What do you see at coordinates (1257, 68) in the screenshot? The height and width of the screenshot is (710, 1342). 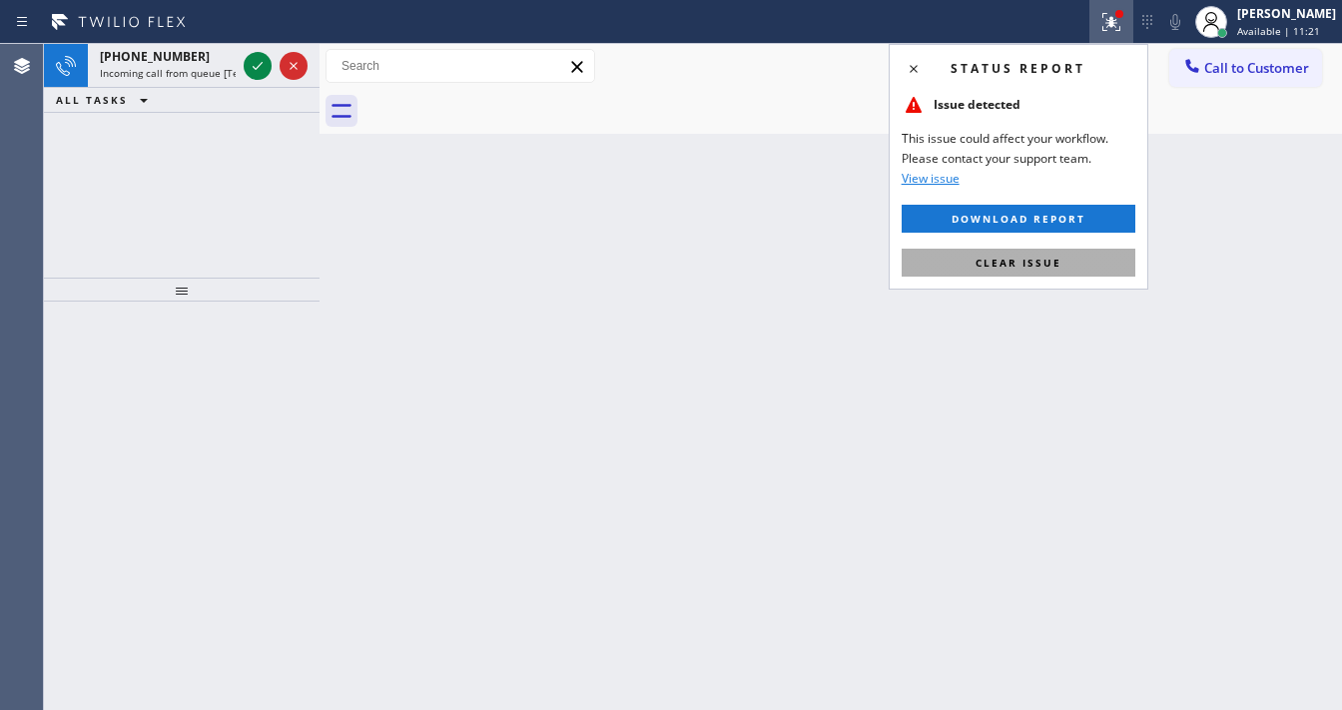 I see `span: Call to Customer` at bounding box center [1257, 68].